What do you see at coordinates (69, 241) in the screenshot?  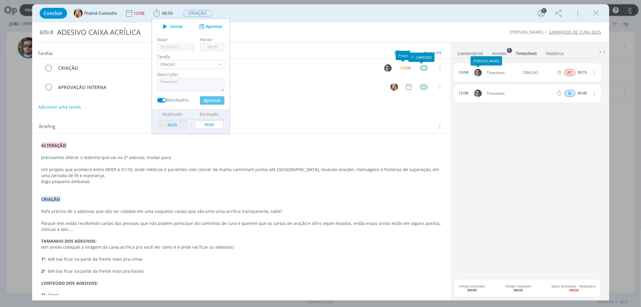 I see `strong: TAMANHO DOS ADESIVOS:` at bounding box center [69, 241].